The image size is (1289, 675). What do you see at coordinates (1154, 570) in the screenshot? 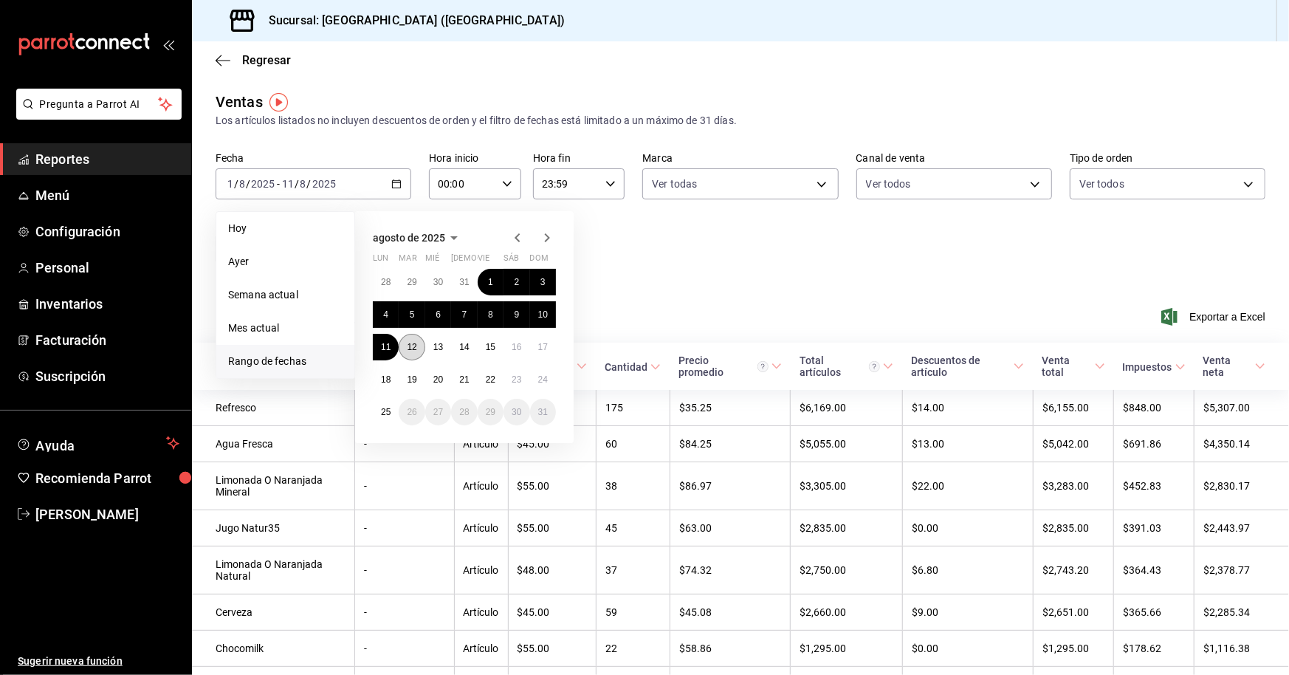
I see `td: $364.43` at bounding box center [1154, 570].